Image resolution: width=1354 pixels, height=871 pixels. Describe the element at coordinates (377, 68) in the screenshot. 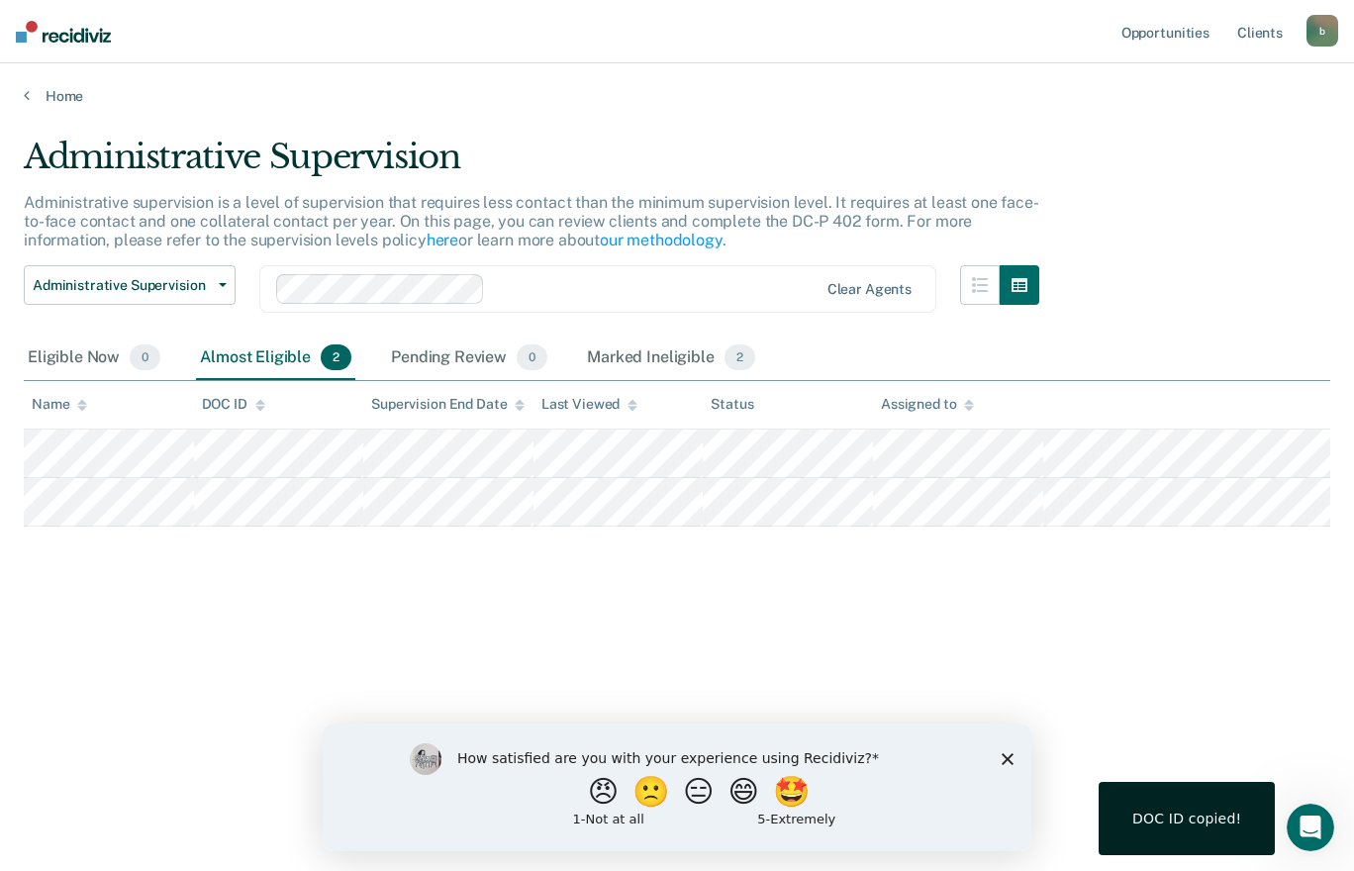

I see `button: 3` at that location.